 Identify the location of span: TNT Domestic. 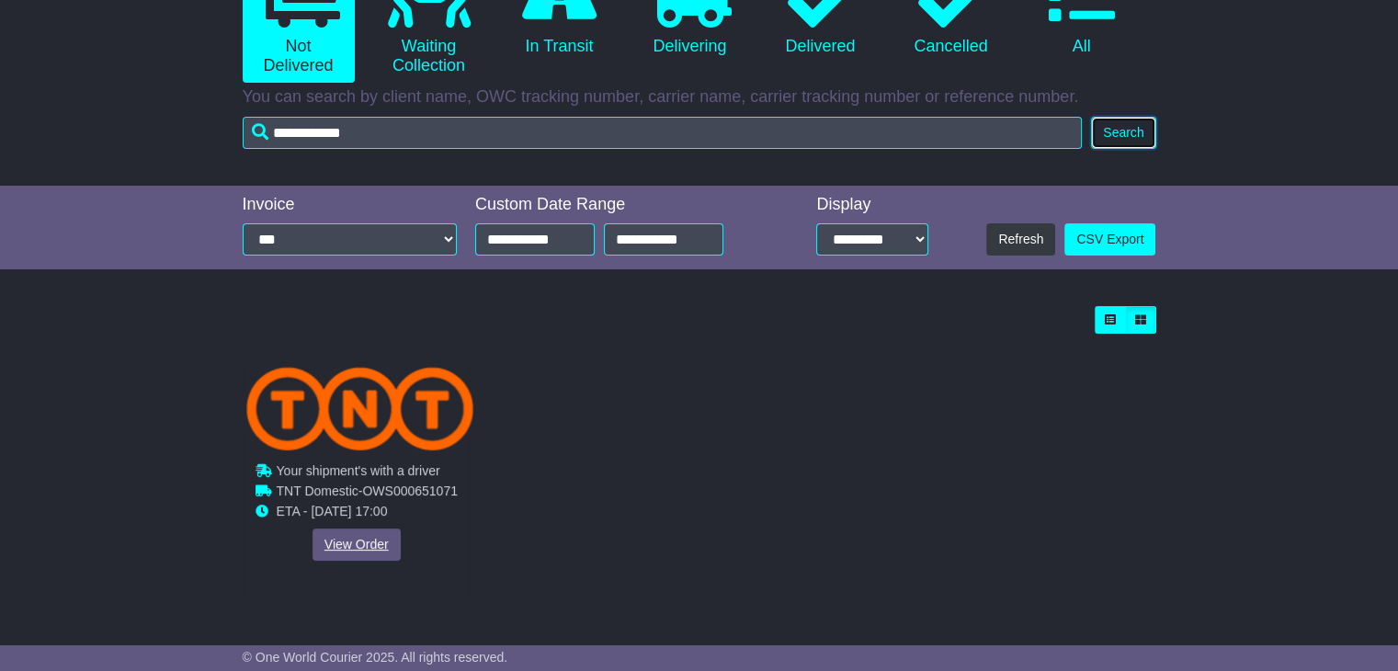
(317, 491).